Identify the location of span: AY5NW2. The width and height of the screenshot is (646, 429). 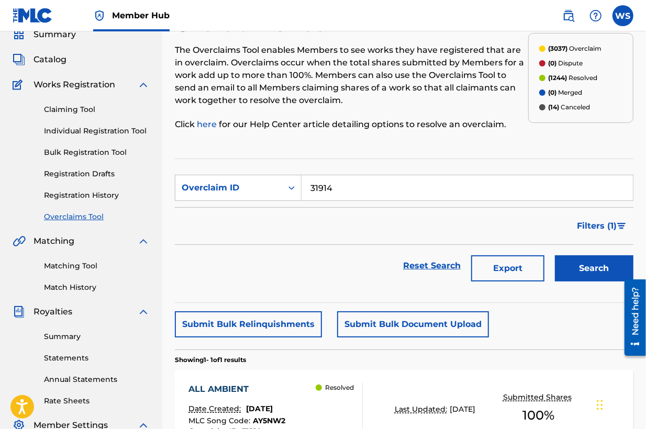
(269, 421).